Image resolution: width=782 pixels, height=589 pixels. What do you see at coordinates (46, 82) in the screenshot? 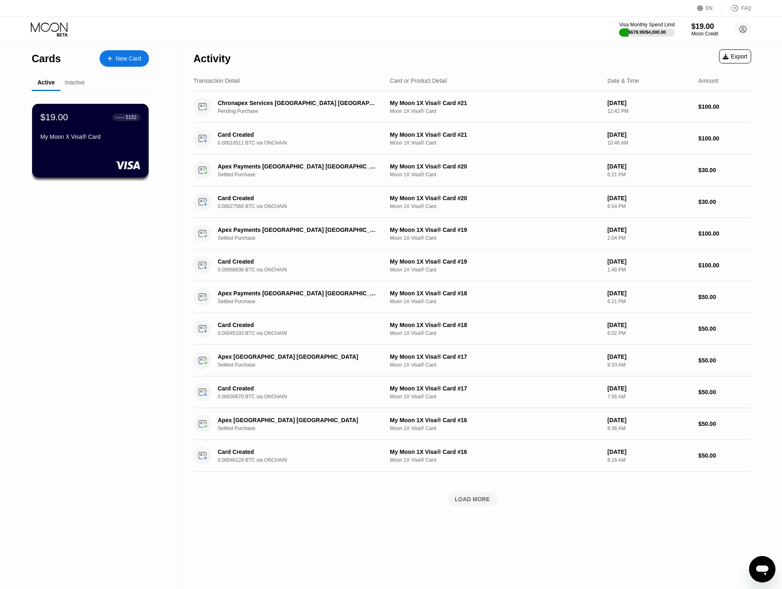
I see `div: Active` at bounding box center [46, 82].